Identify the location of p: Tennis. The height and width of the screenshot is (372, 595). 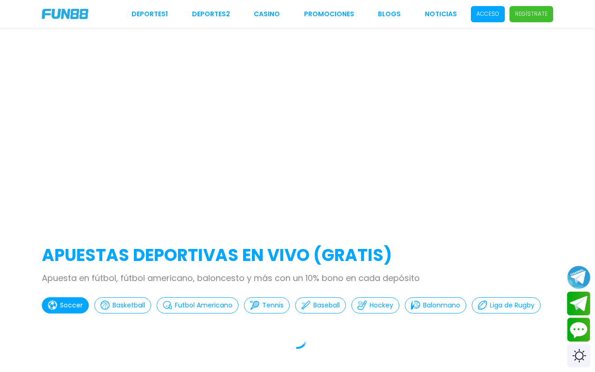
(273, 305).